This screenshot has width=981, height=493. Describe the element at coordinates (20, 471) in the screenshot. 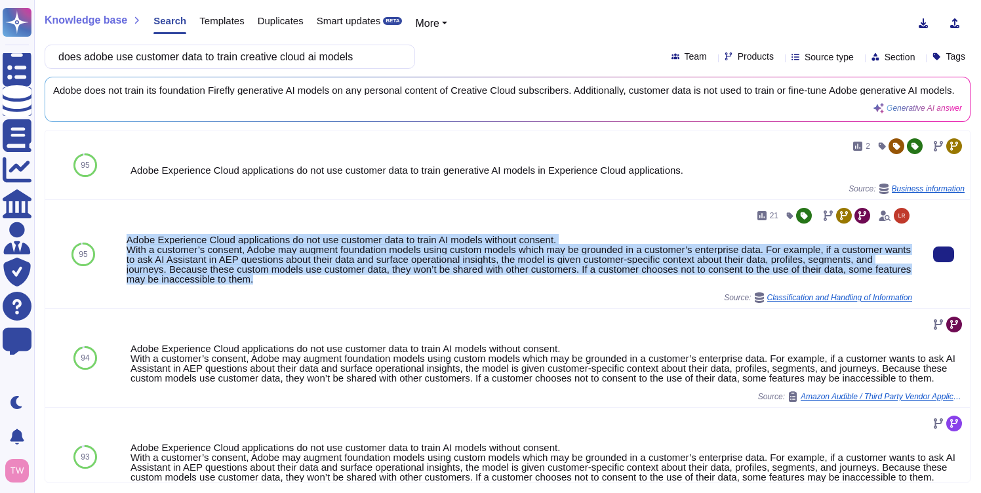

I see `button: user` at that location.